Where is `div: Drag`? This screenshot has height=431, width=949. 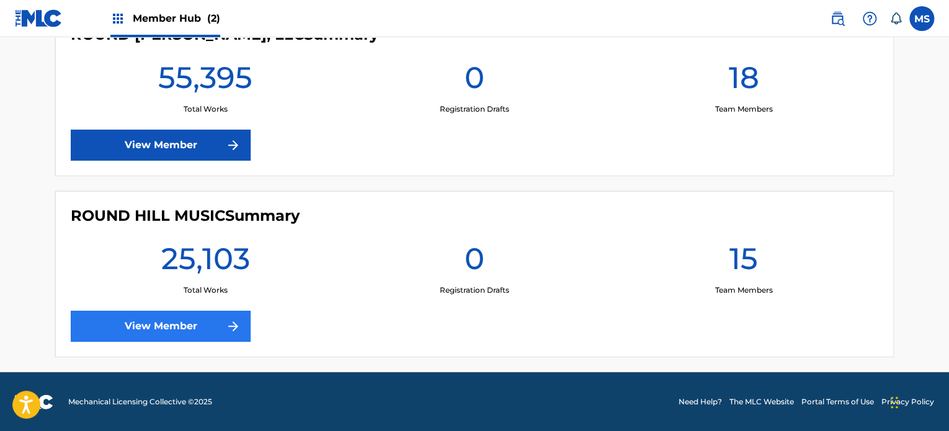 div: Drag is located at coordinates (894, 402).